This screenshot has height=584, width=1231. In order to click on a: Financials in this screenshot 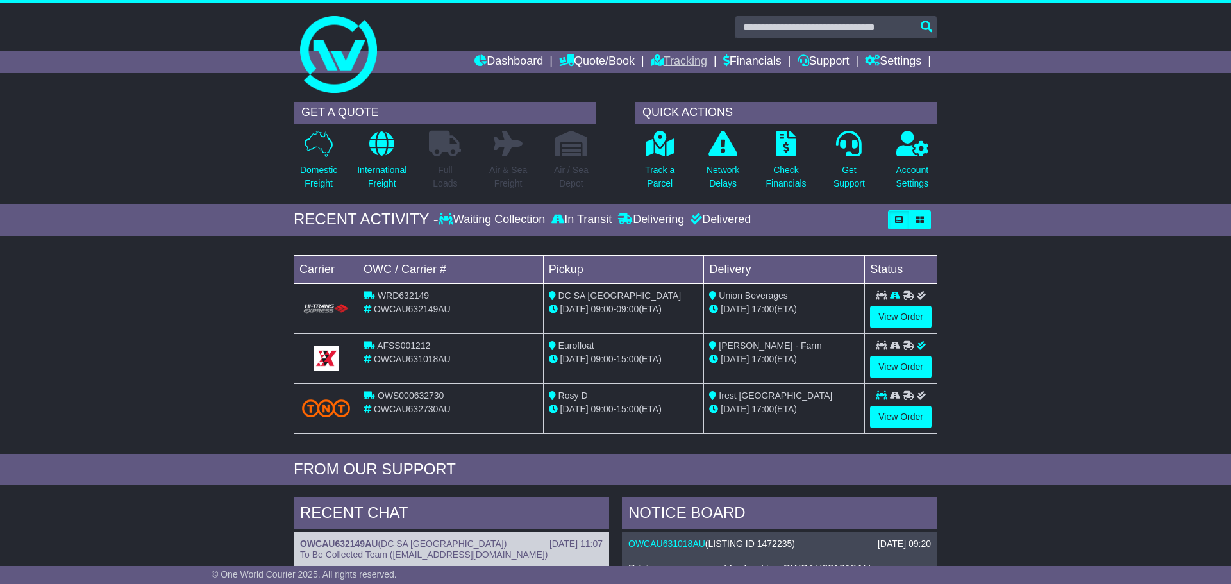, I will do `click(752, 62)`.